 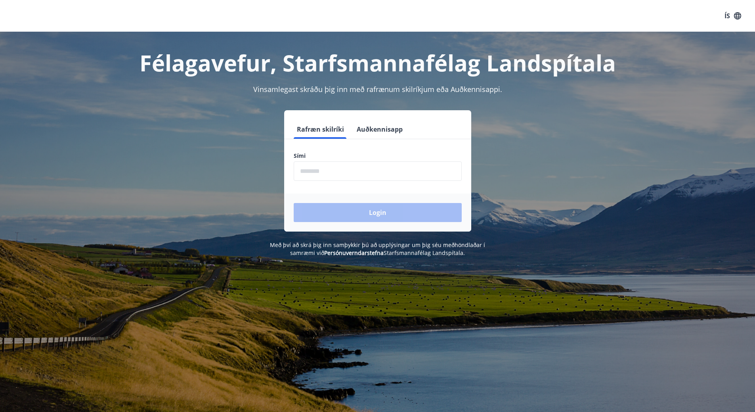 I want to click on span: Vinsamlegast skráðu þig inn með rafrænum skilríkjum eða Auðkennisappi., so click(x=378, y=89).